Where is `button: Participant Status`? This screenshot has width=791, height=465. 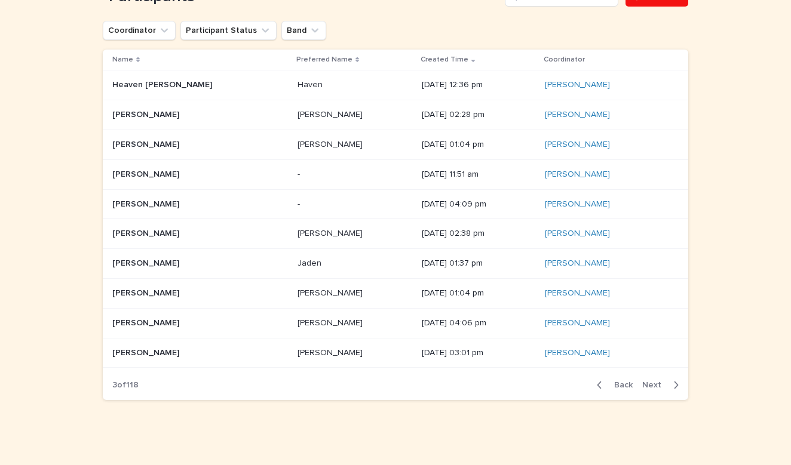
button: Participant Status is located at coordinates (228, 30).